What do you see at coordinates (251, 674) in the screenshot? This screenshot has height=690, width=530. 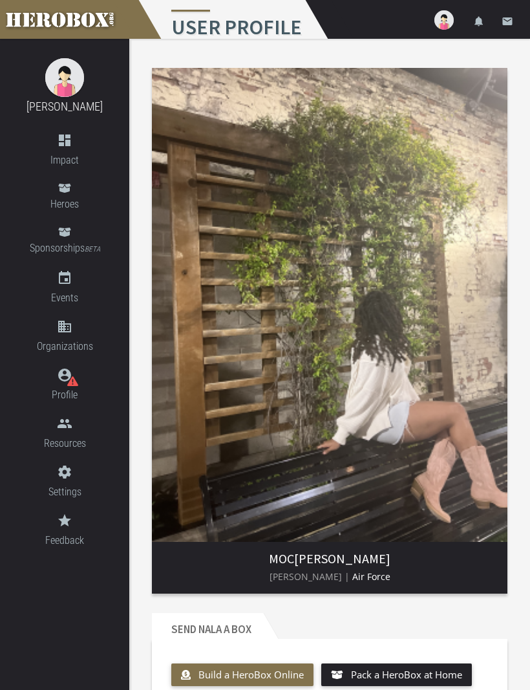 I see `span: Build a HeroBox Online` at bounding box center [251, 674].